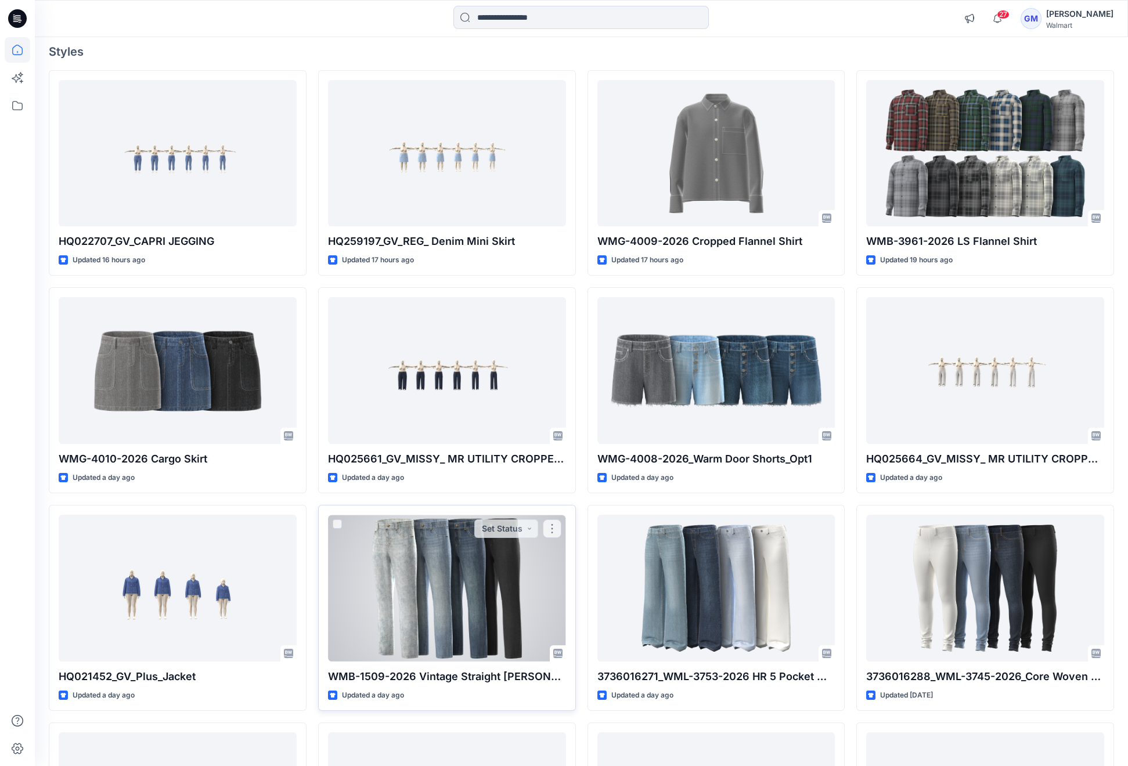  Describe the element at coordinates (581, 52) in the screenshot. I see `h4: Styles` at that location.